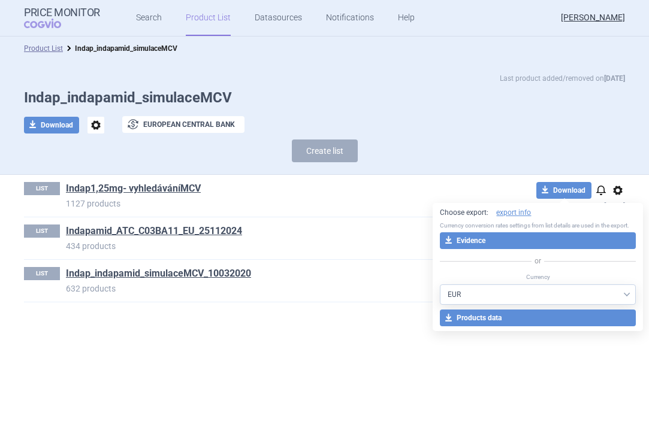  What do you see at coordinates (158, 274) in the screenshot?
I see `a: Indap_indapamid_simulaceMCV_10032020` at bounding box center [158, 274].